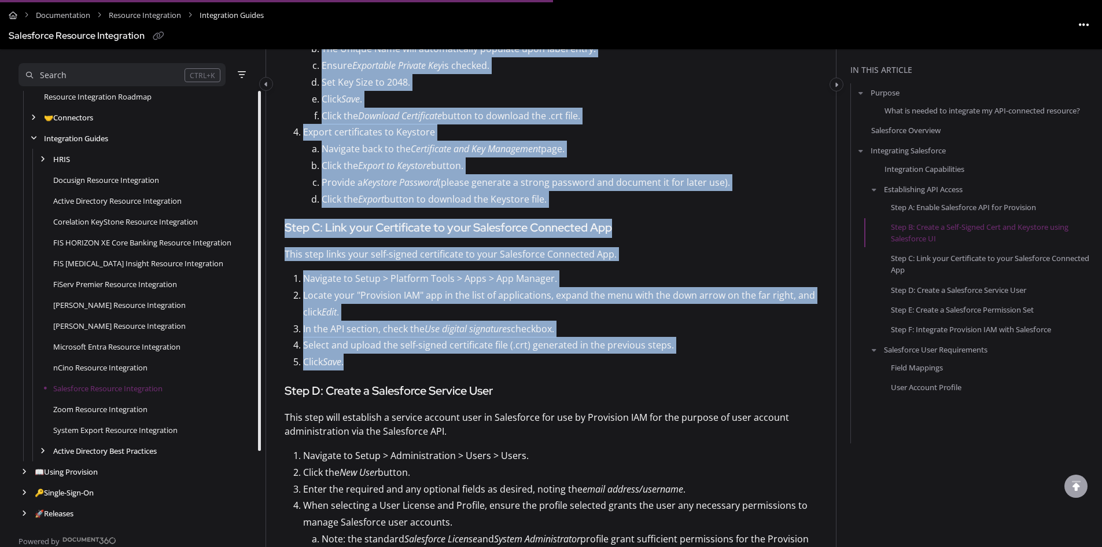  I want to click on div: scroll to top, so click(1076, 486).